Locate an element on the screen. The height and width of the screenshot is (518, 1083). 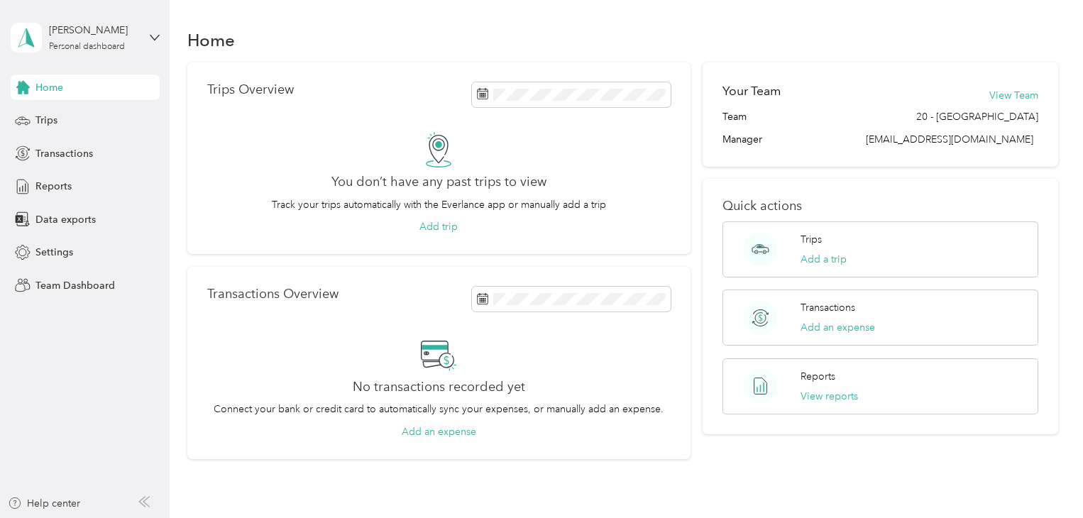
button: Help center is located at coordinates (44, 503).